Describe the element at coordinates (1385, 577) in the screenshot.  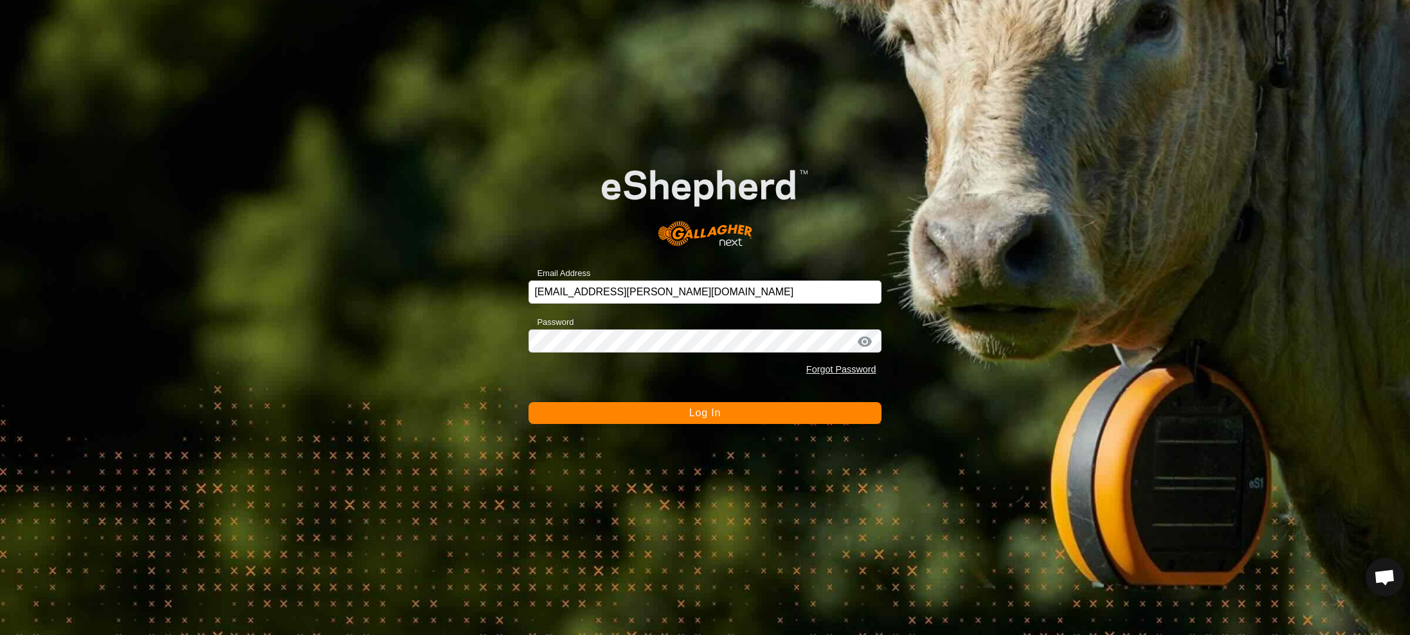
I see `div: Open chat` at that location.